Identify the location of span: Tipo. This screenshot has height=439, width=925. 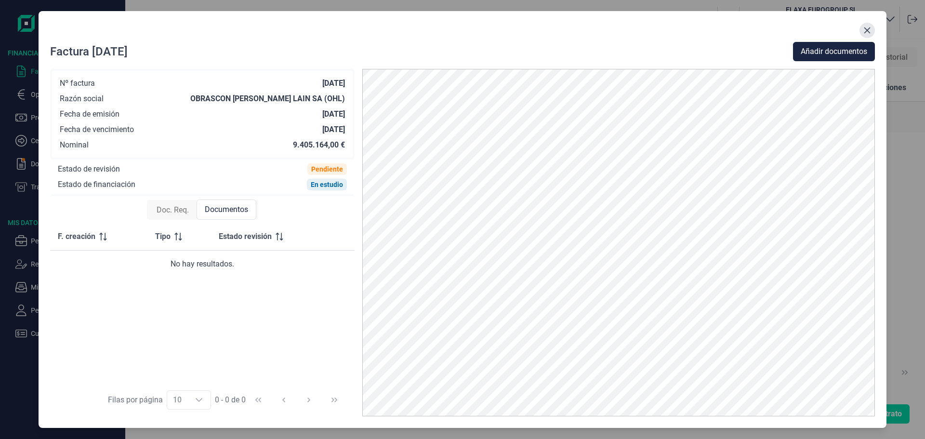
(163, 237).